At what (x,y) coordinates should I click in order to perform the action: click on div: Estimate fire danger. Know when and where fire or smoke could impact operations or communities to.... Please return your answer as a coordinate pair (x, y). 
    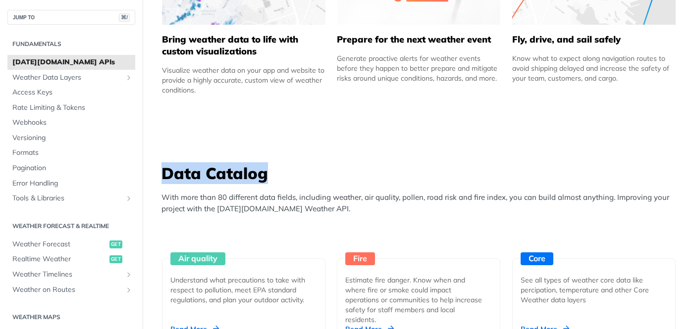
    Looking at the image, I should click on (414, 300).